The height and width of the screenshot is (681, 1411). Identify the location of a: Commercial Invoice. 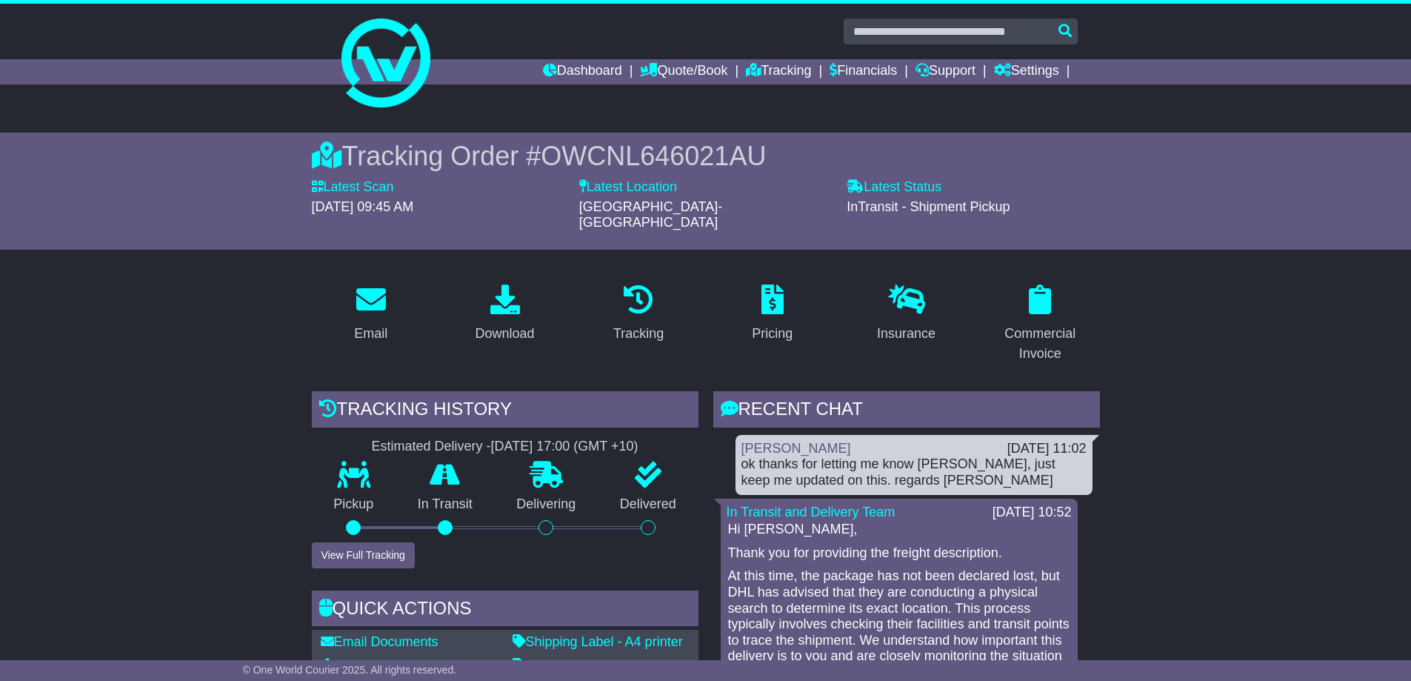
(1040, 324).